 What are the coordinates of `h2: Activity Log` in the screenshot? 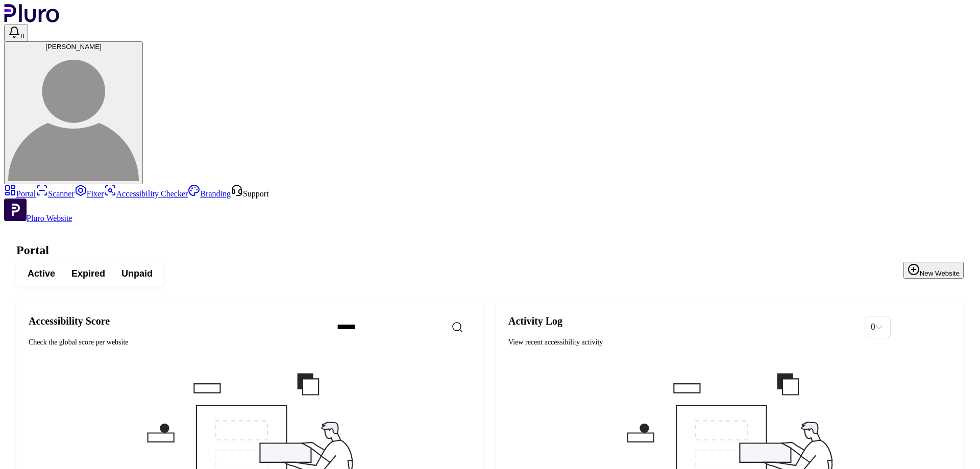 It's located at (683, 321).